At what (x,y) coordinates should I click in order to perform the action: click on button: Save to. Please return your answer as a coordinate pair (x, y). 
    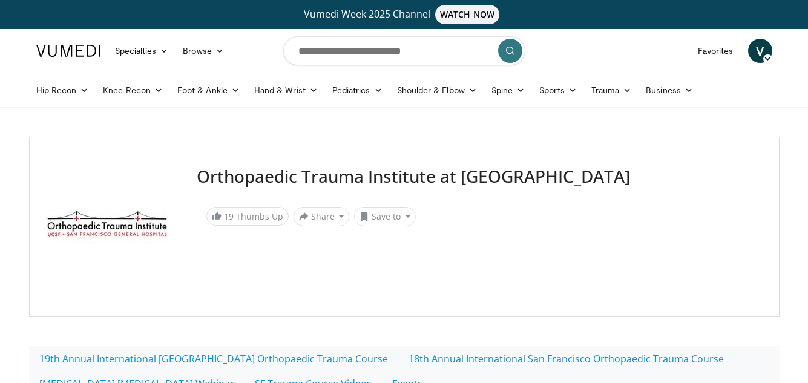
    Looking at the image, I should click on (385, 217).